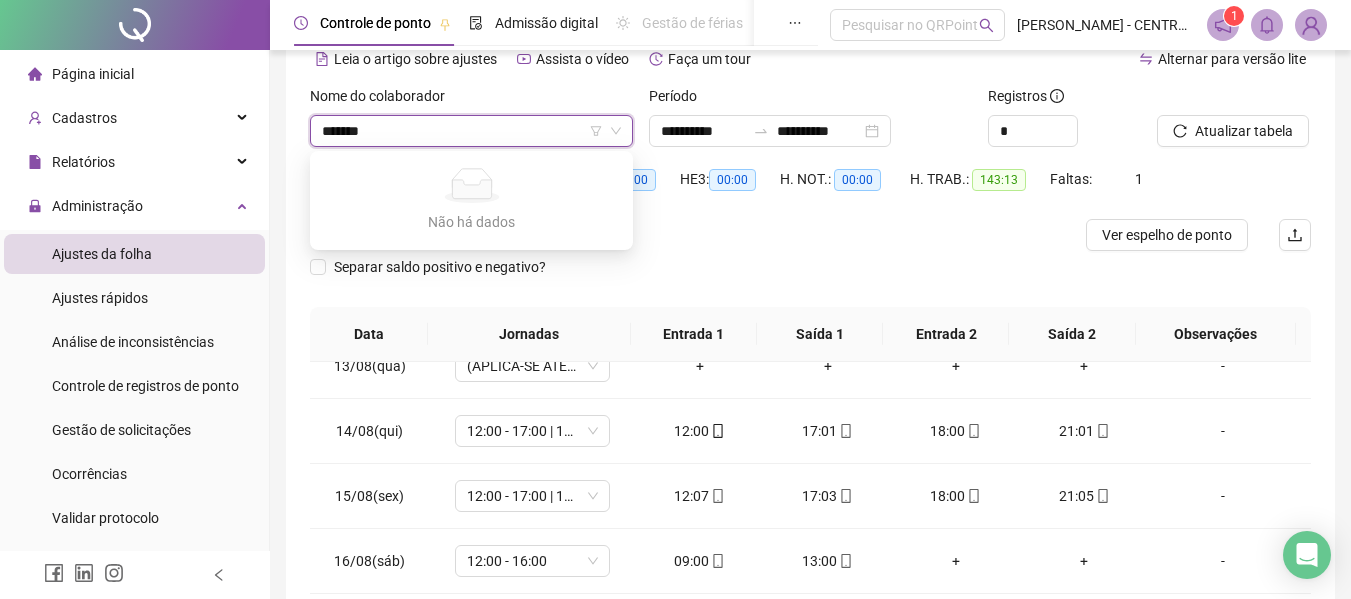 Image resolution: width=1351 pixels, height=599 pixels. Describe the element at coordinates (1167, 235) in the screenshot. I see `span: Ver espelho de ponto` at that location.